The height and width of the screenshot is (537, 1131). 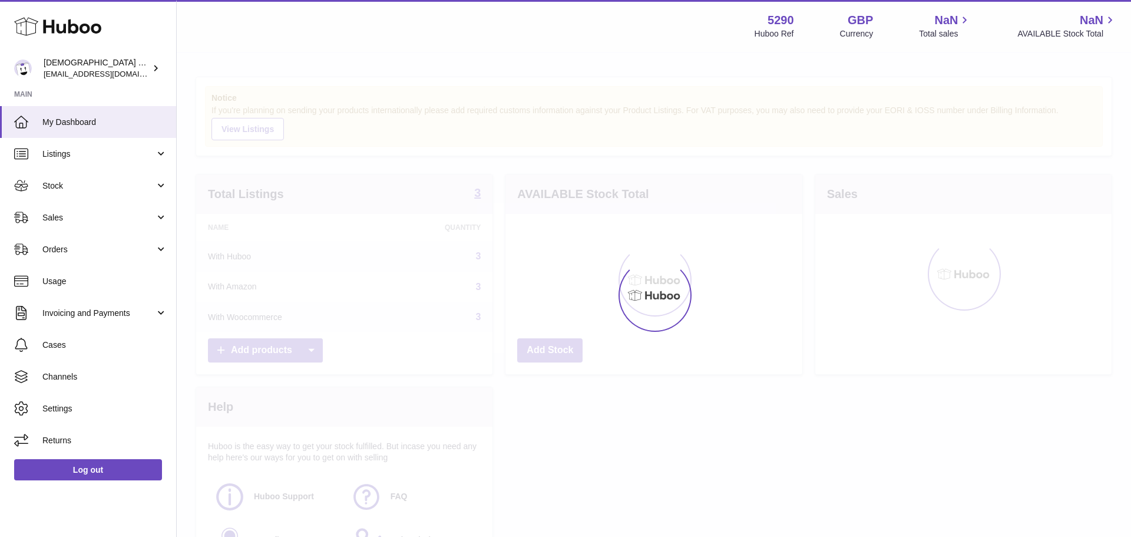 I want to click on strong: 5290, so click(x=781, y=20).